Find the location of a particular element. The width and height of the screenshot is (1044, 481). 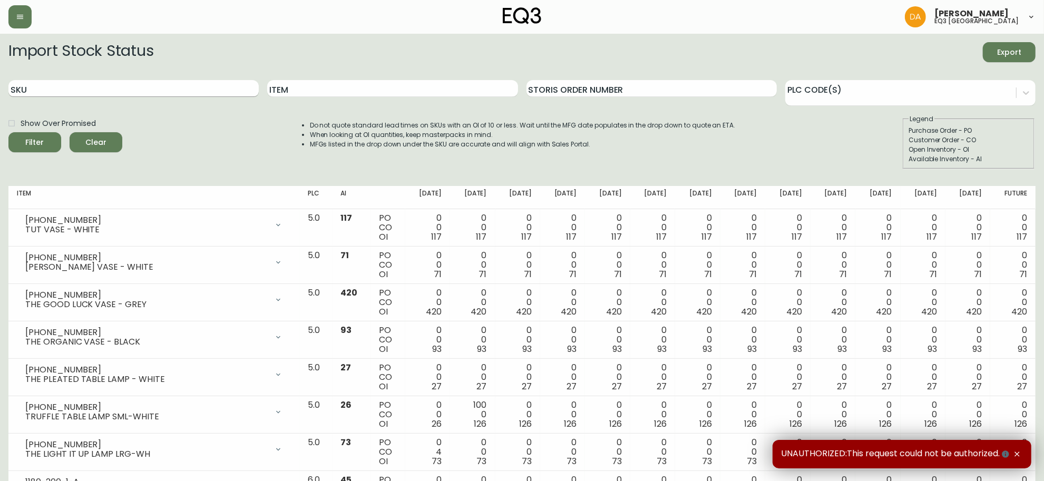

span: OI is located at coordinates (384, 349).